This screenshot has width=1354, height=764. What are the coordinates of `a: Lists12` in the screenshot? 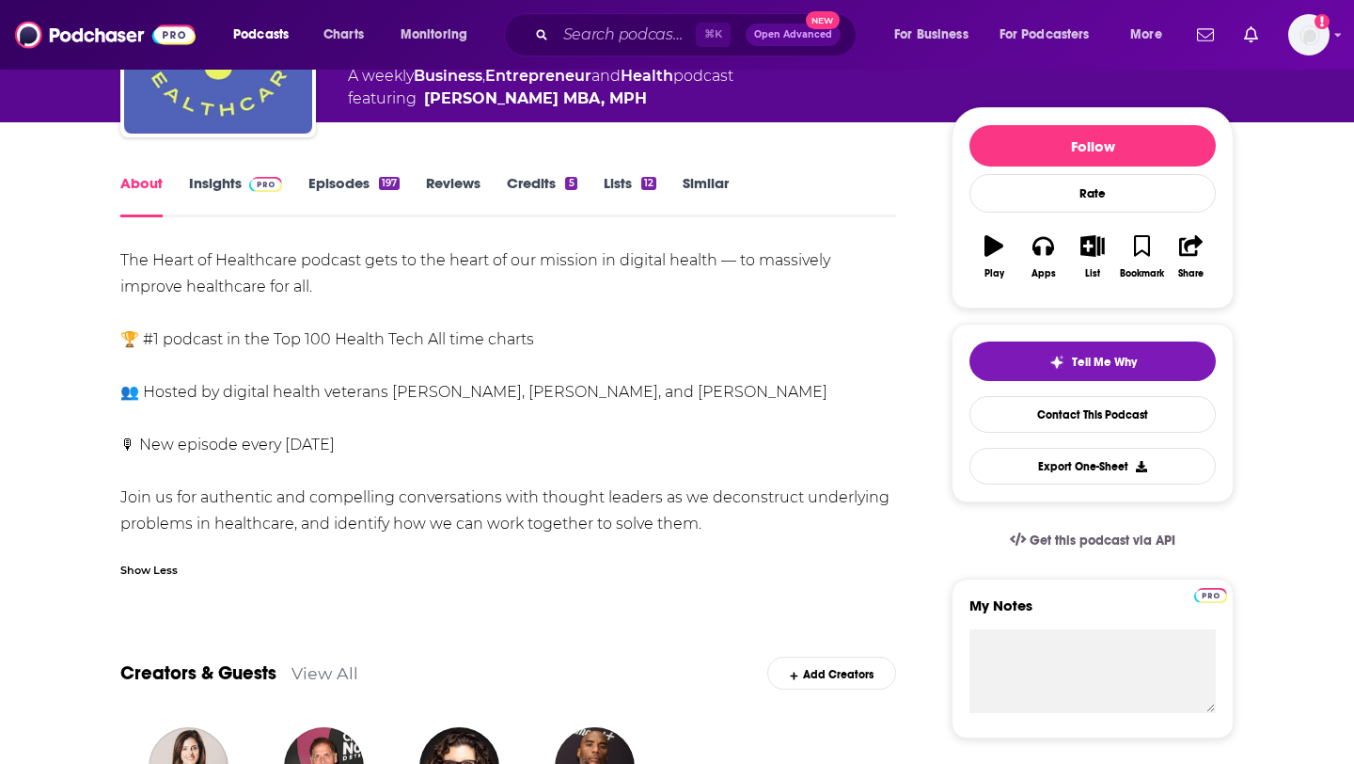 It's located at (630, 196).